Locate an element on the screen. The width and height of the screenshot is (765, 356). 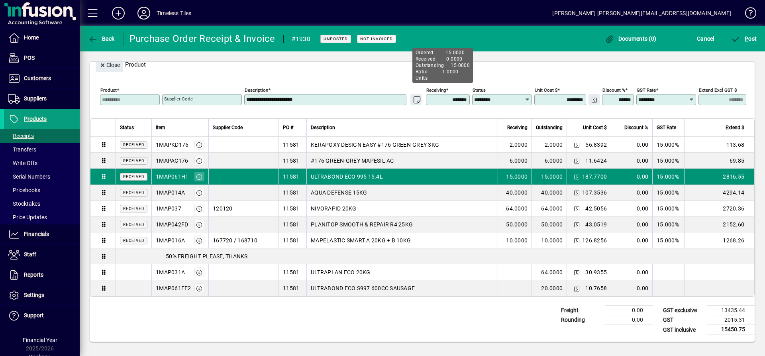
span: GST Rate is located at coordinates (666, 127).